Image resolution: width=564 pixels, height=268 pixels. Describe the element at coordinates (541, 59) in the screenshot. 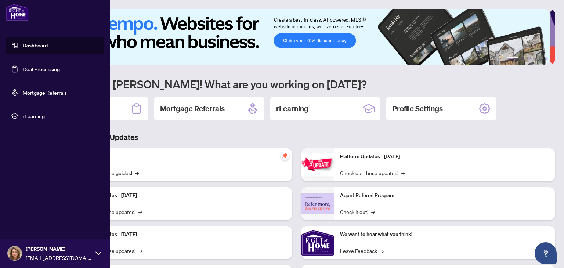

I see `button: 5` at that location.